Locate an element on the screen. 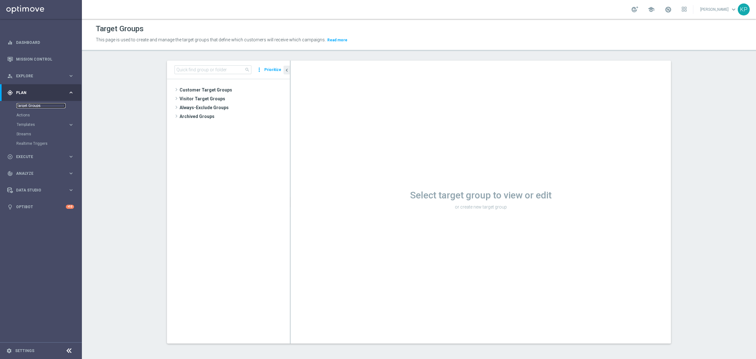 The image size is (756, 359). div: person_search Explore keyboard_arrow_right is located at coordinates (41, 76).